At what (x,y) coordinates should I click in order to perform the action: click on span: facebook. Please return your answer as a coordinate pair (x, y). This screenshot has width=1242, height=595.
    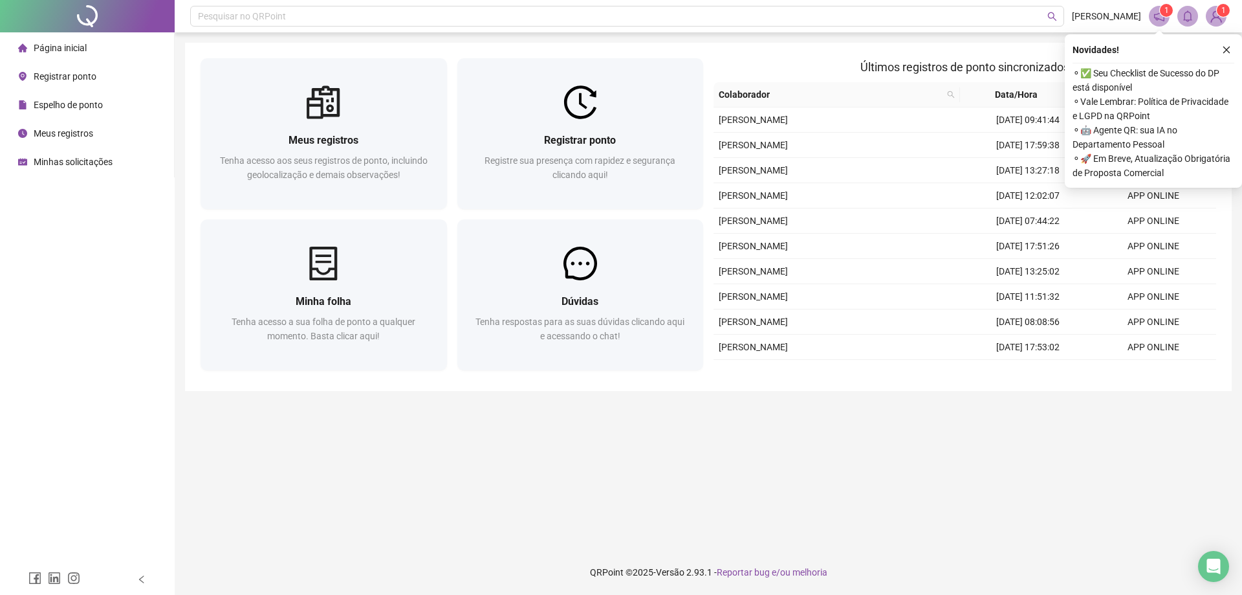
    Looking at the image, I should click on (35, 578).